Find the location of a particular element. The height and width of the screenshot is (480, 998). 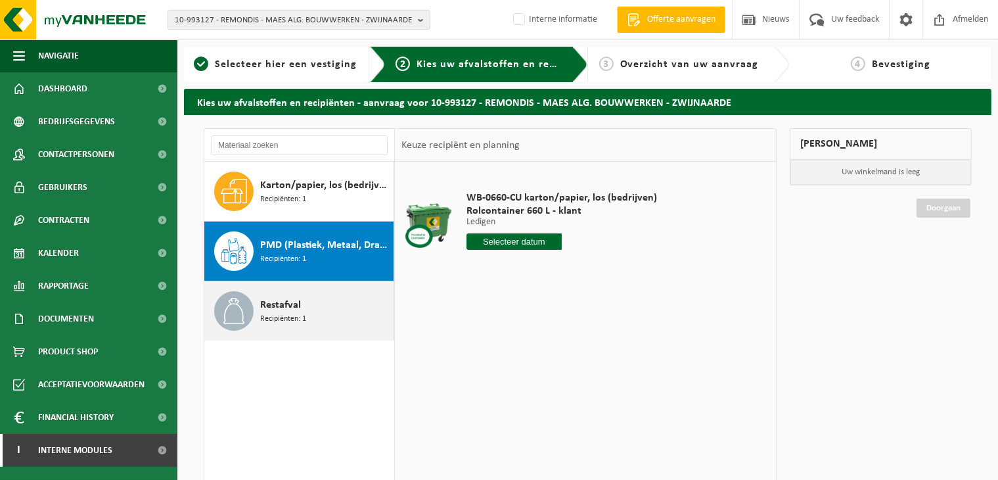

p: Ledigen is located at coordinates (562, 222).